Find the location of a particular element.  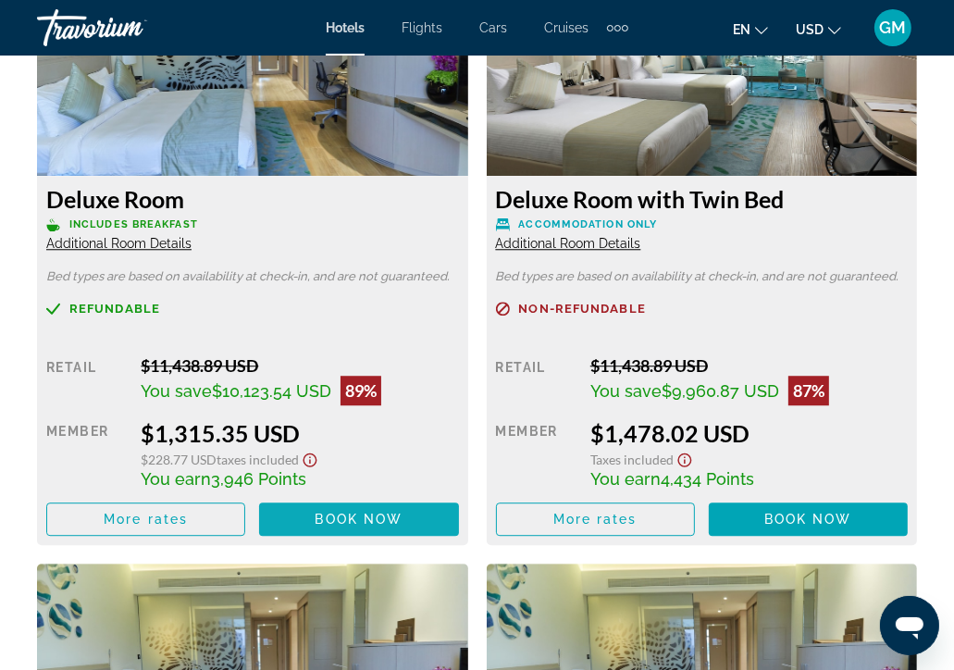

div: $1,315.35 USD is located at coordinates (299, 433).